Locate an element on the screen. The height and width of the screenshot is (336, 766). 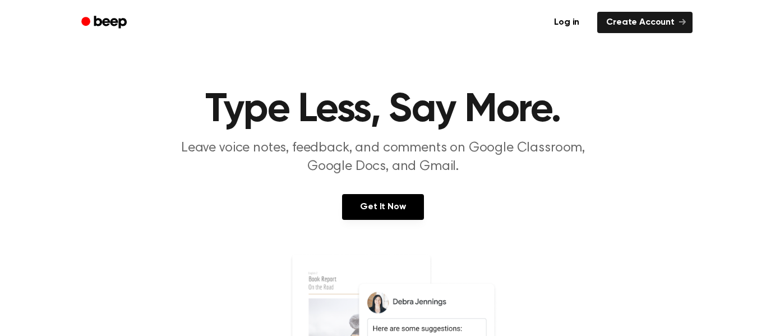
a: Log in is located at coordinates (566, 22).